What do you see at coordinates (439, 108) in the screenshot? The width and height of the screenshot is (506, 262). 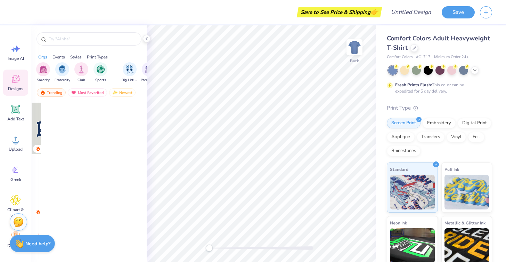 I see `div: Print Type` at bounding box center [439, 108].